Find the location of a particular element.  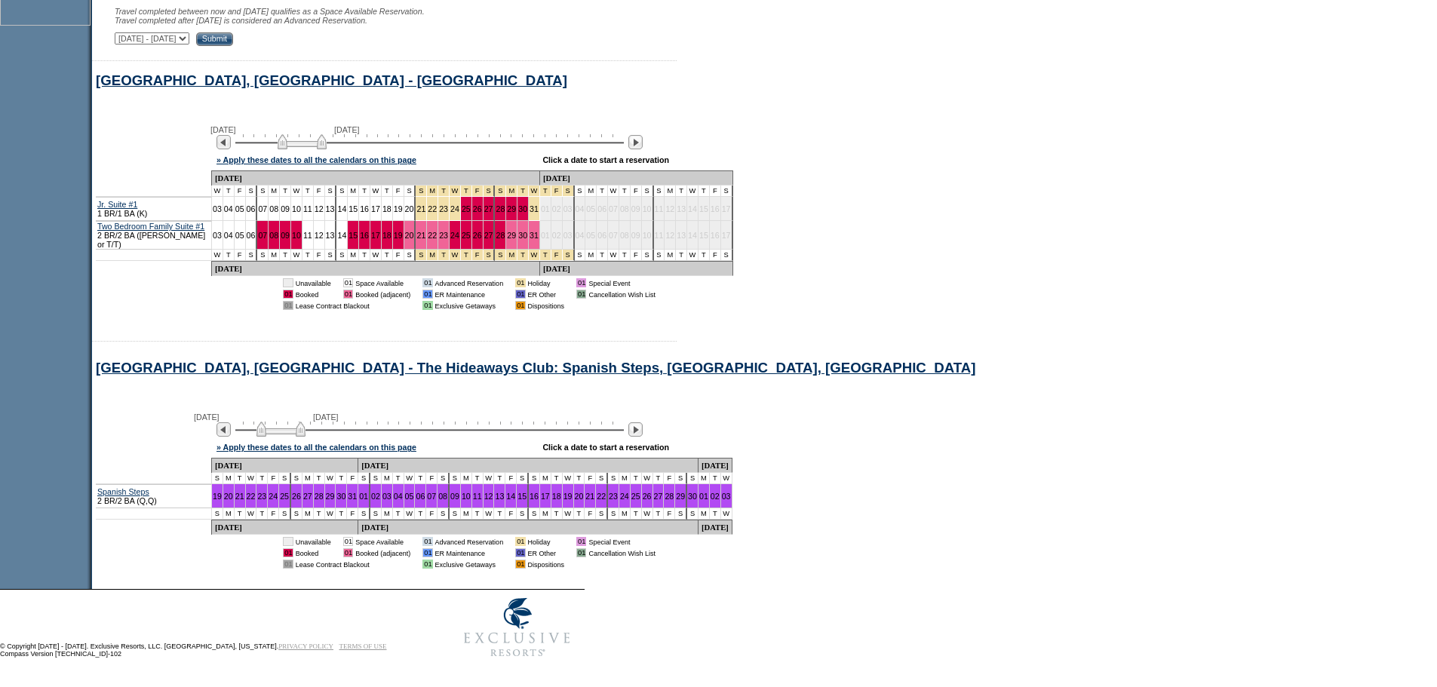

a: 29 is located at coordinates (330, 496).